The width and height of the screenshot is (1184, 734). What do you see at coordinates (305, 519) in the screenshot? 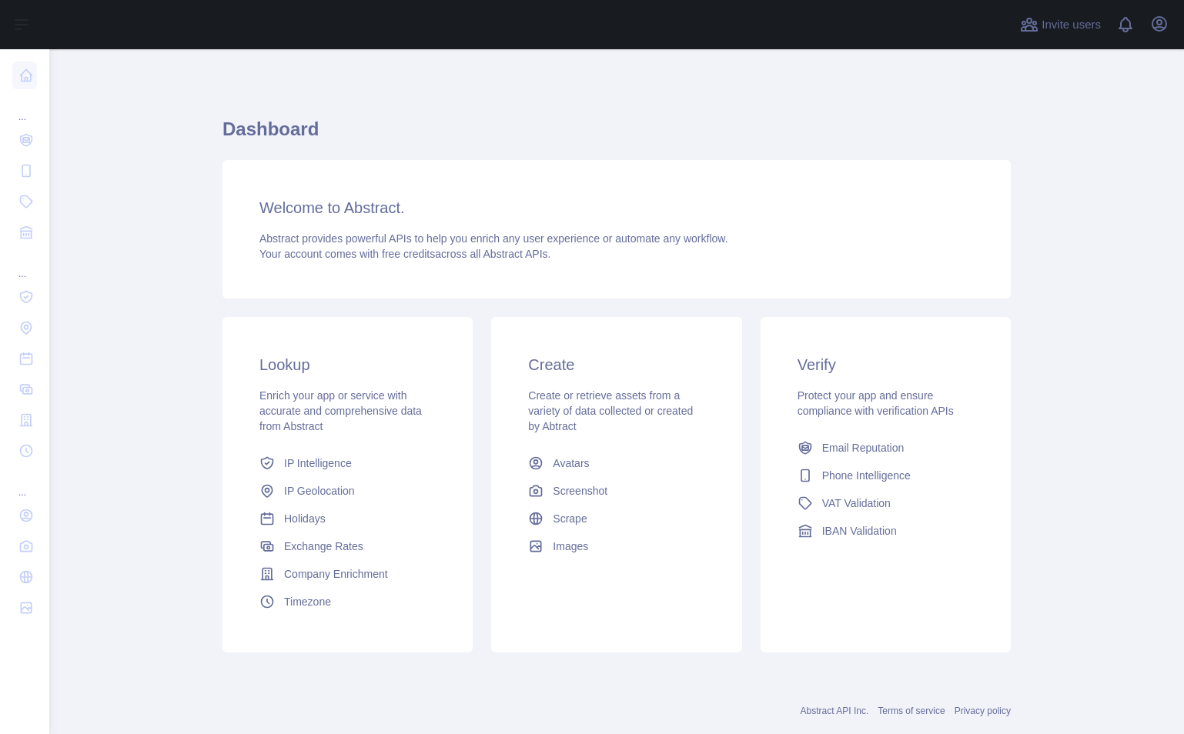
I see `span: Holidays` at bounding box center [305, 519].